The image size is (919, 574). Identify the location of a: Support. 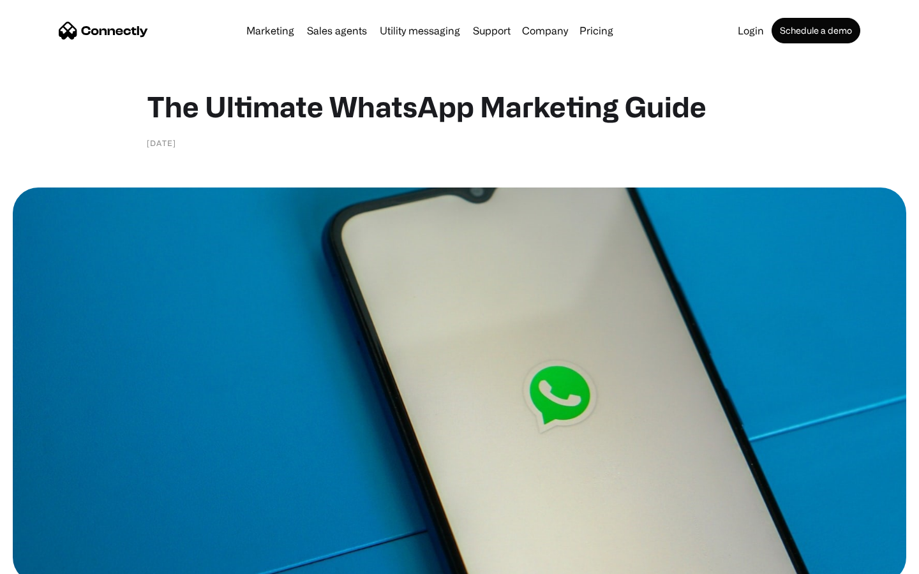
(491, 31).